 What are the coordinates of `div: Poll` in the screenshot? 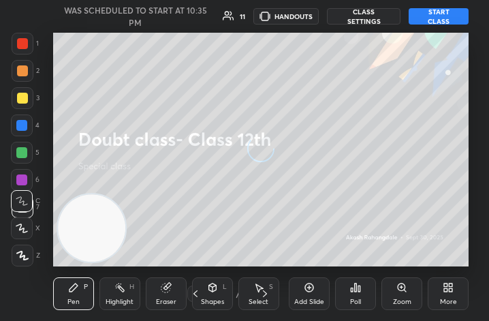 It's located at (355, 302).